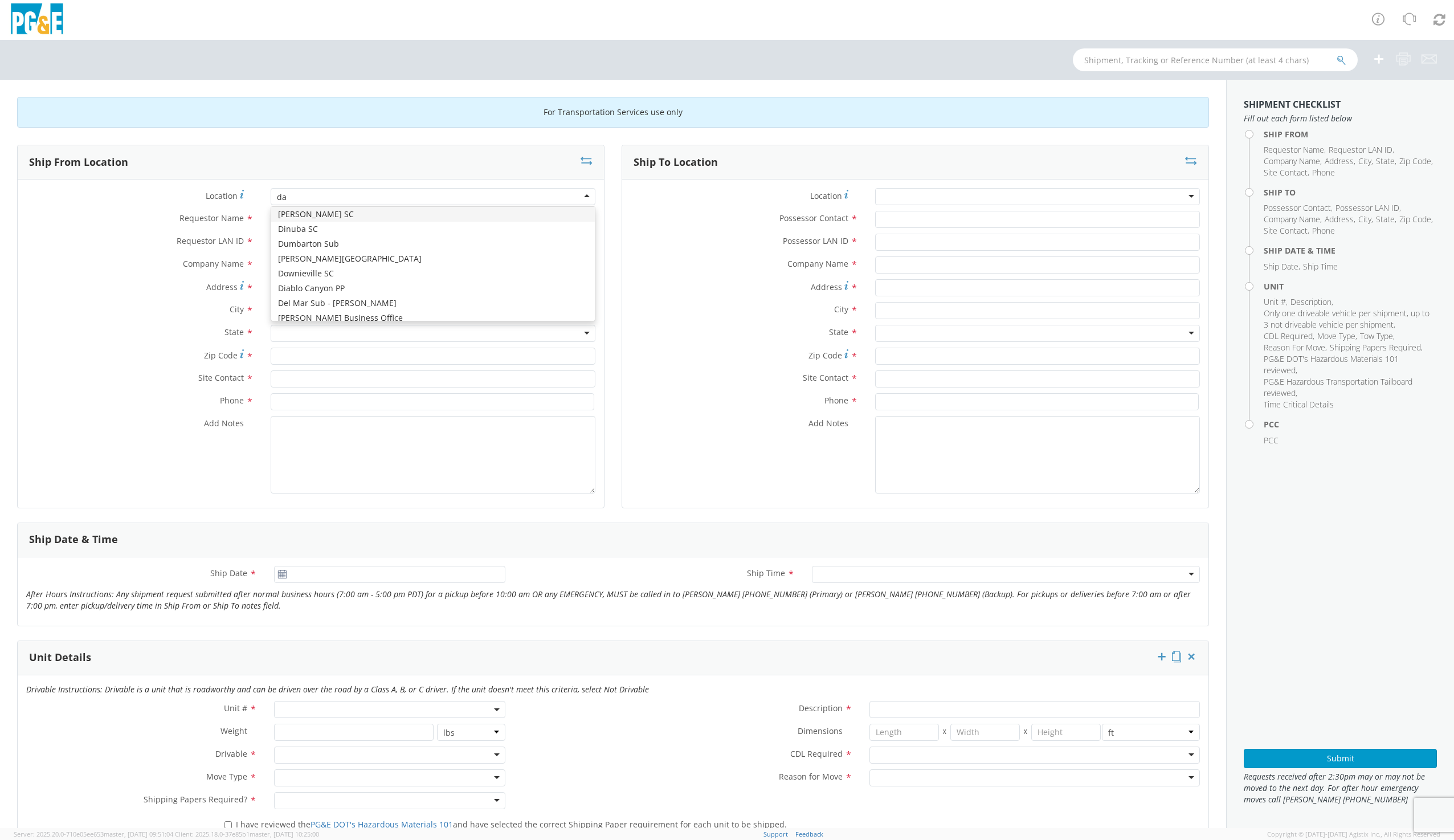 This screenshot has width=1454, height=840. I want to click on div: Diablo Canyon PP, so click(434, 289).